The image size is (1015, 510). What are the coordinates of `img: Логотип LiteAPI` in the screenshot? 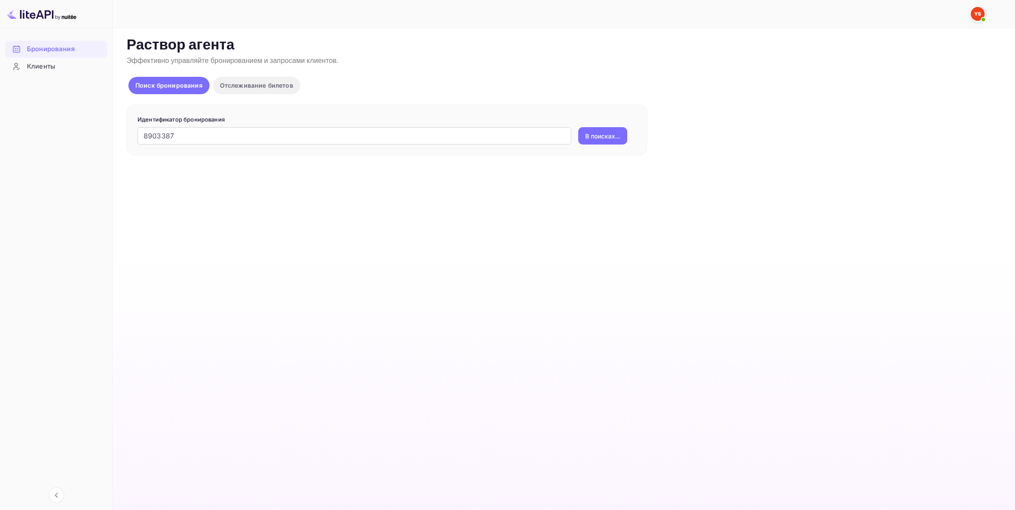 It's located at (42, 14).